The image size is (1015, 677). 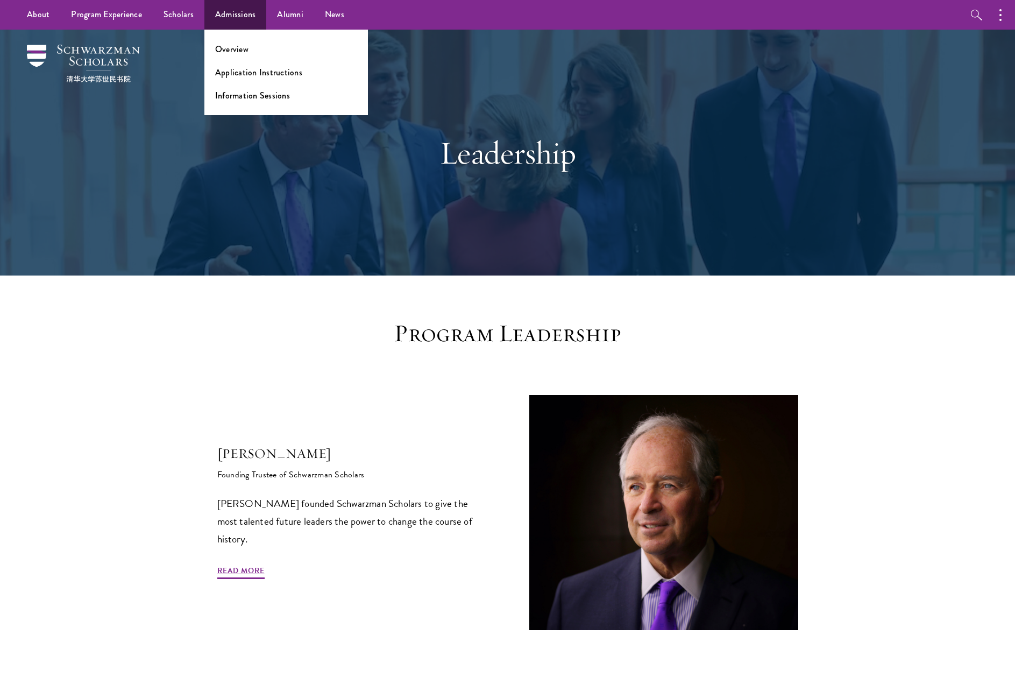 What do you see at coordinates (83, 63) in the screenshot?
I see `img: Schwarzman Scholars` at bounding box center [83, 63].